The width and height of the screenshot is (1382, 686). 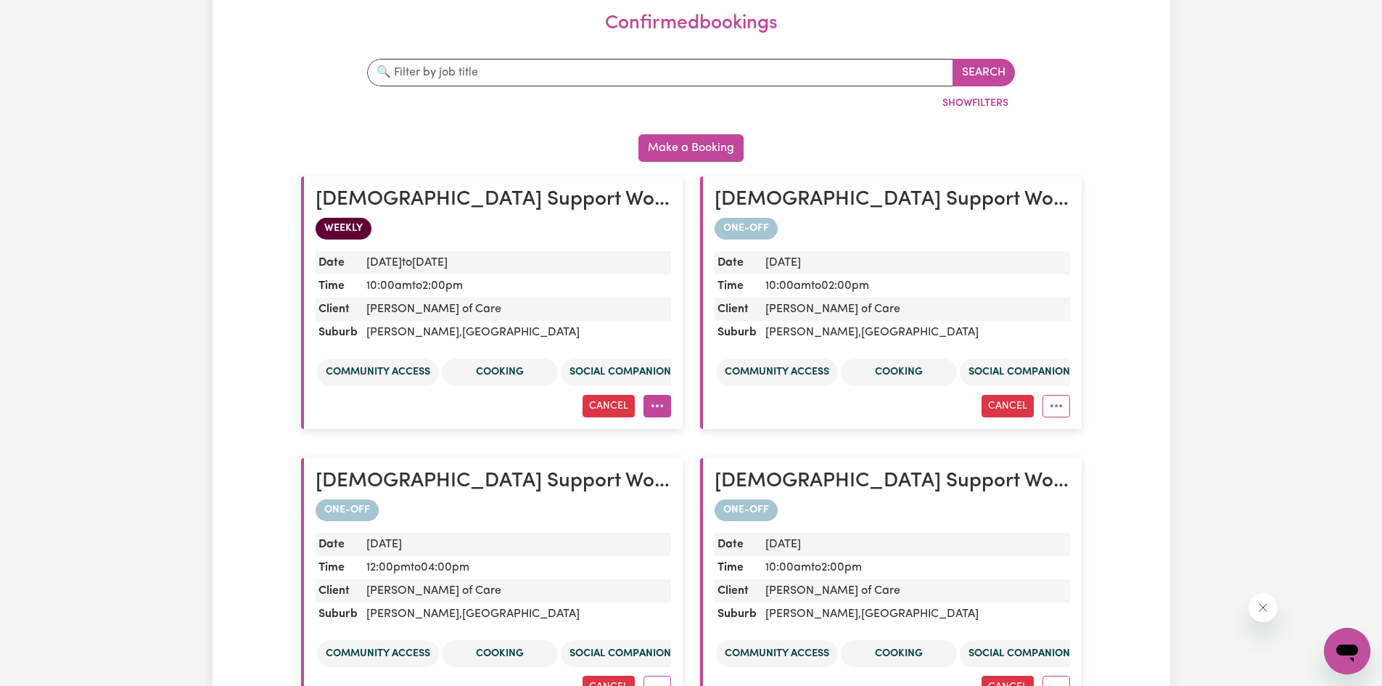 I want to click on span: Need any help?, so click(x=48, y=16).